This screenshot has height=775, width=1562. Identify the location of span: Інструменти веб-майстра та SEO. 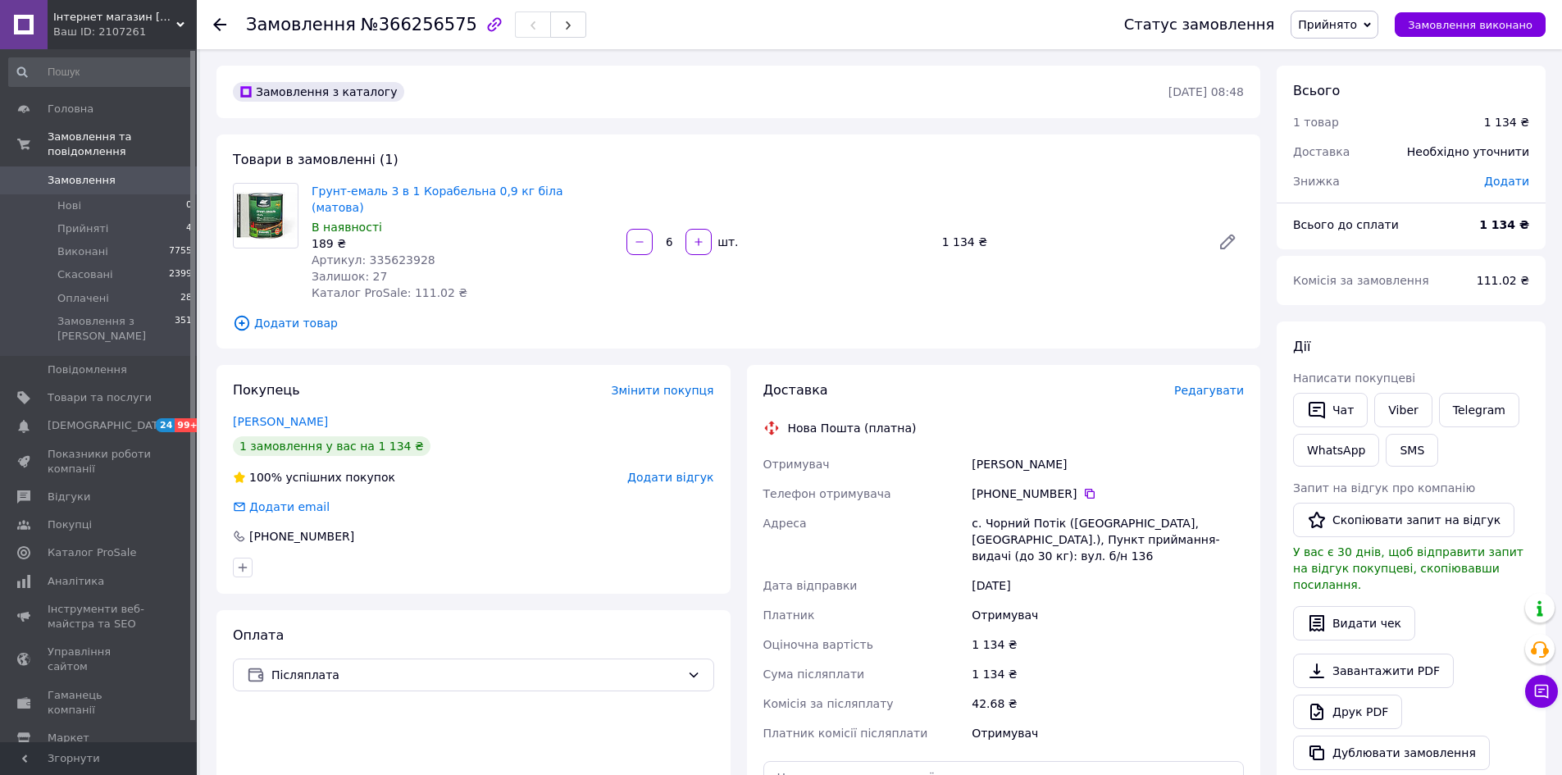
(99, 617).